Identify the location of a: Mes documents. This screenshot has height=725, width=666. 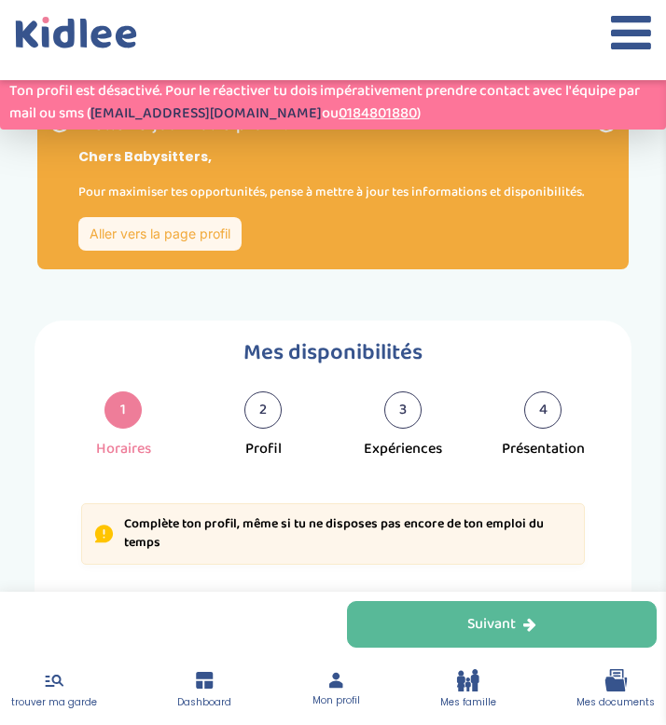
(615, 690).